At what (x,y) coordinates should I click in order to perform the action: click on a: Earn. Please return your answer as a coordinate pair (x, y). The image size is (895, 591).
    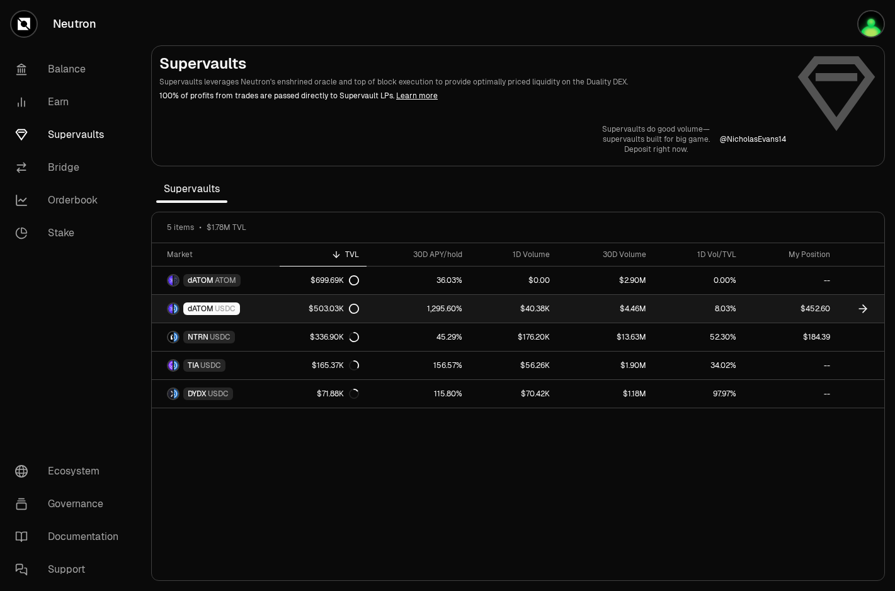
    Looking at the image, I should click on (71, 102).